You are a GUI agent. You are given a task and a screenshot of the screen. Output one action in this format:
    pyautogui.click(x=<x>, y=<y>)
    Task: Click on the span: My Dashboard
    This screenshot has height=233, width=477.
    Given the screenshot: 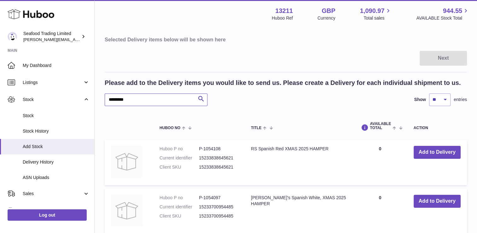 What is the action you would take?
    pyautogui.click(x=56, y=65)
    